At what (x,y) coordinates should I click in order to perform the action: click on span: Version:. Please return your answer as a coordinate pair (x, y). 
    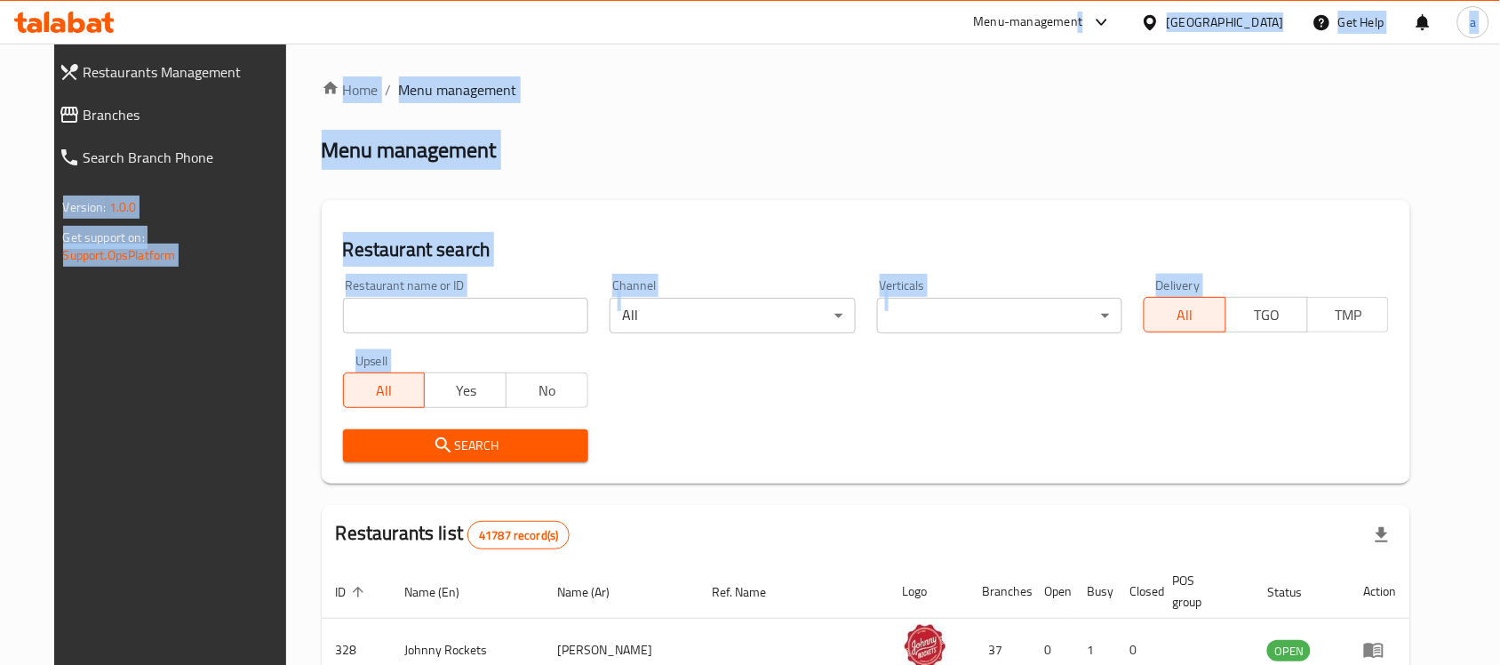
    Looking at the image, I should click on (84, 207).